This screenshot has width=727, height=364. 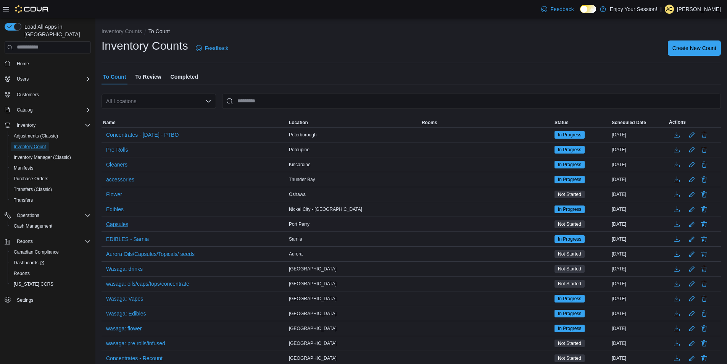 I want to click on a: Inventory Count, so click(x=30, y=146).